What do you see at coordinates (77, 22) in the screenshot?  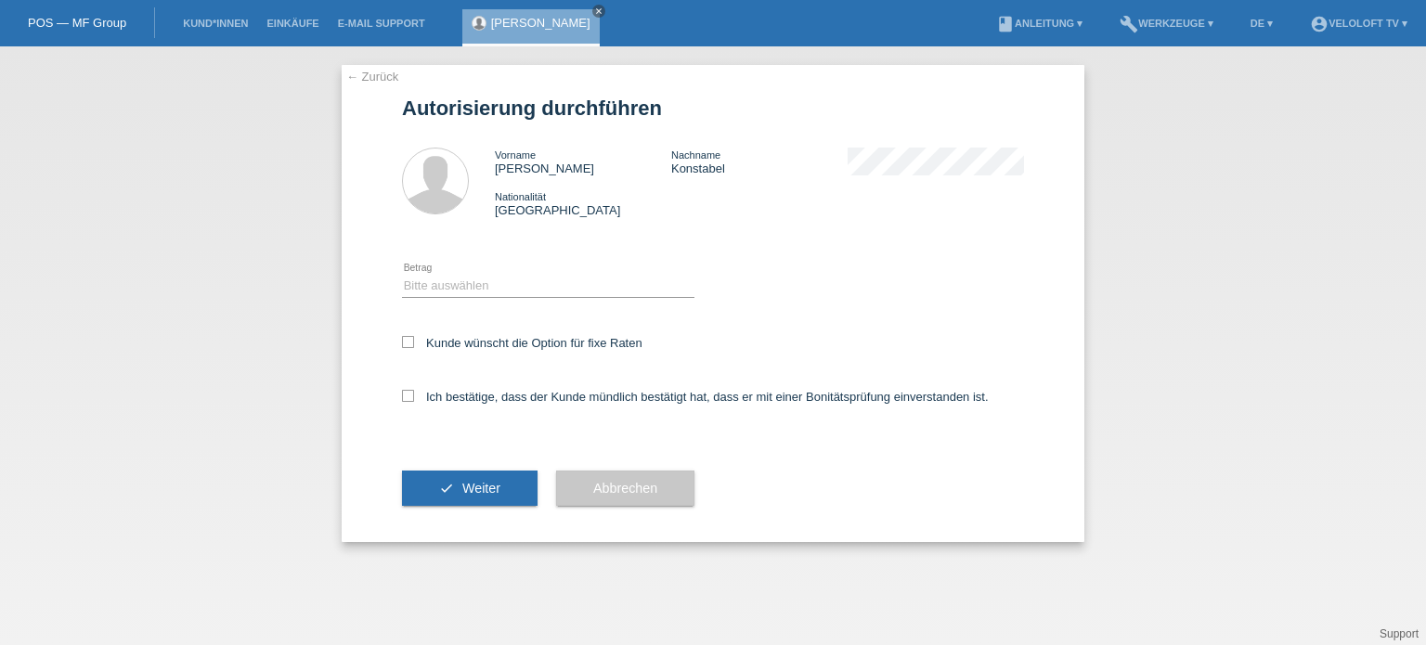 I see `a: POS — MF Group` at bounding box center [77, 22].